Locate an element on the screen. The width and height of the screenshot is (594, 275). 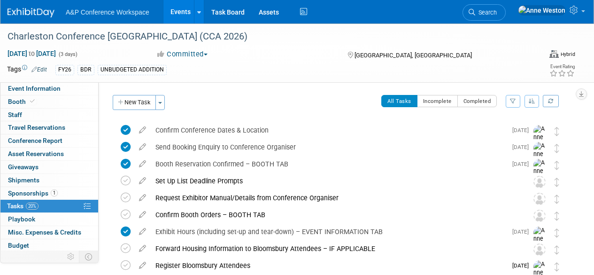
div: Send Booking Enquiry to Conference Organiser is located at coordinates (329, 147).